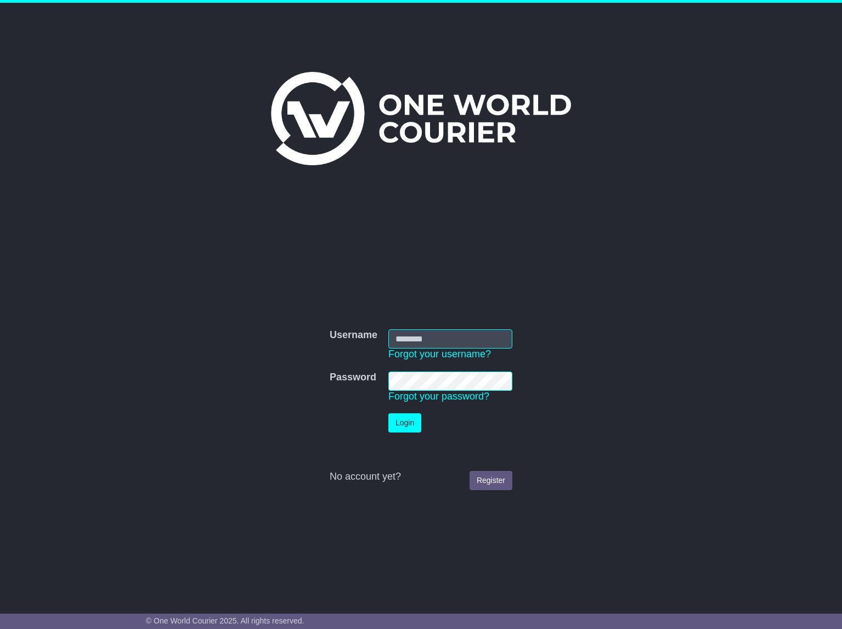 The height and width of the screenshot is (629, 842). Describe the element at coordinates (491, 480) in the screenshot. I see `a: Register` at that location.